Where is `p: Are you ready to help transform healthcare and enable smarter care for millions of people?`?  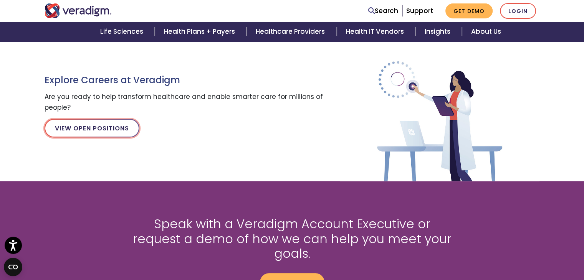 p: Are you ready to help transform healthcare and enable smarter care for millions of people? is located at coordinates (187, 102).